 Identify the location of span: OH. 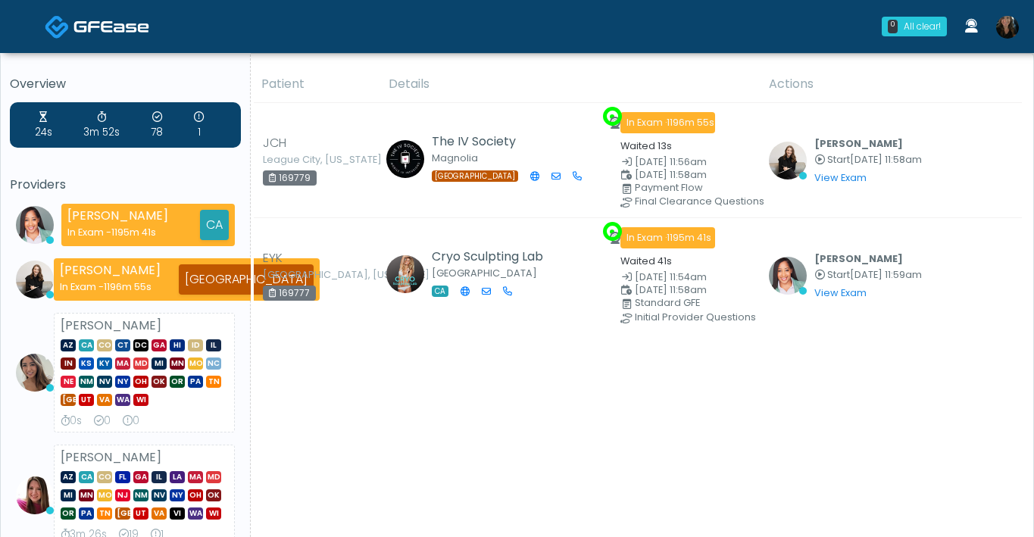
(141, 382).